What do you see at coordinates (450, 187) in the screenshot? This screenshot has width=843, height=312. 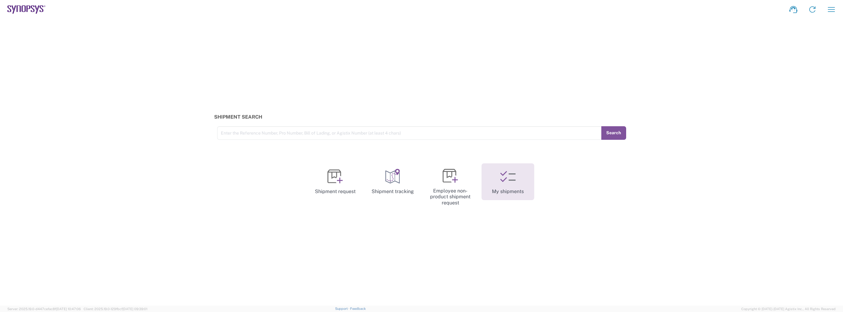 I see `a: Employee non-product shipment request` at bounding box center [450, 187].